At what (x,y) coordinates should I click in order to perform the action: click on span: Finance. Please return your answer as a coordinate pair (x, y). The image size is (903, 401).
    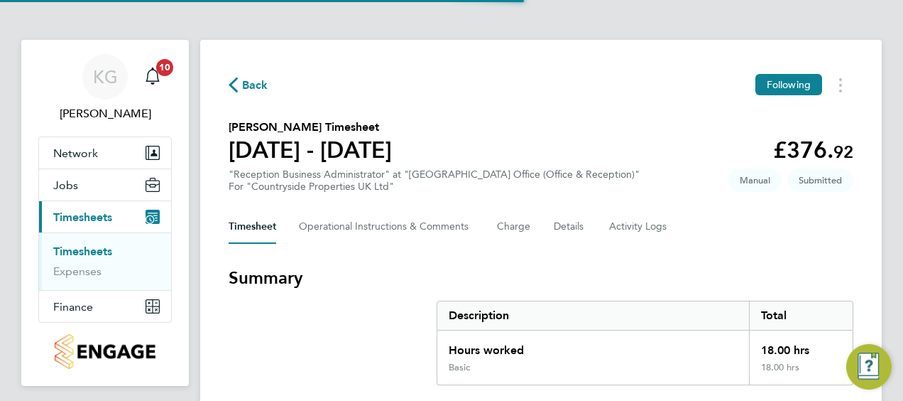
    Looking at the image, I should click on (73, 306).